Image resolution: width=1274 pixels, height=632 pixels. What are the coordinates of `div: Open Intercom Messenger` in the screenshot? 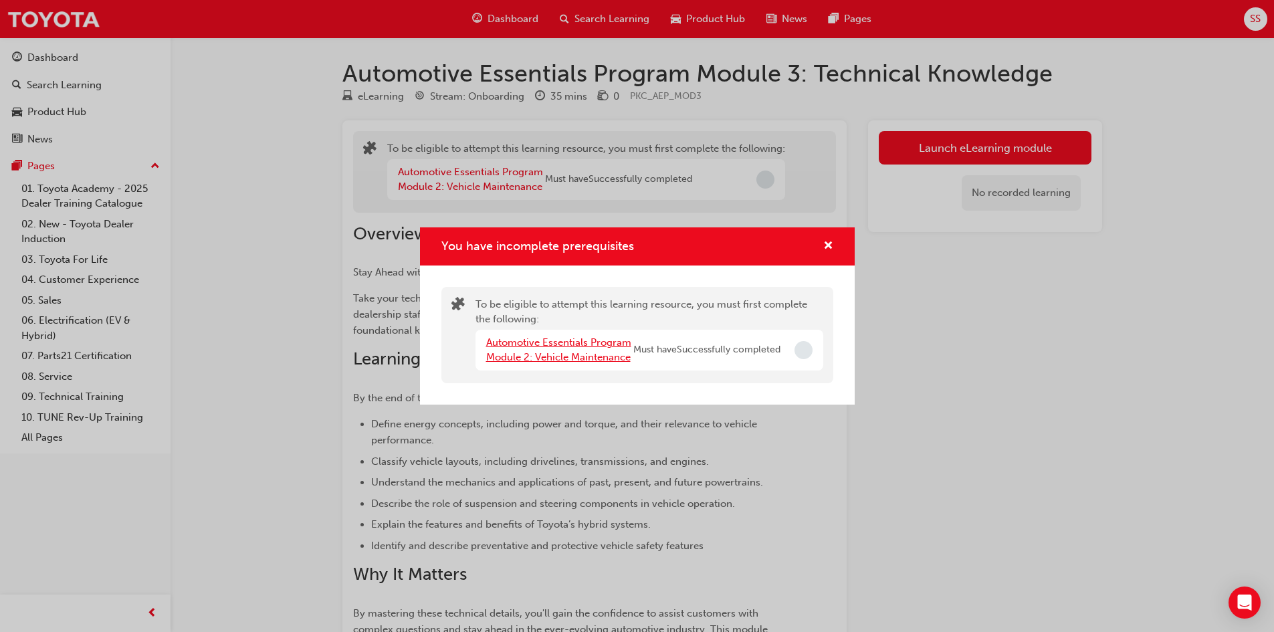 It's located at (1244, 602).